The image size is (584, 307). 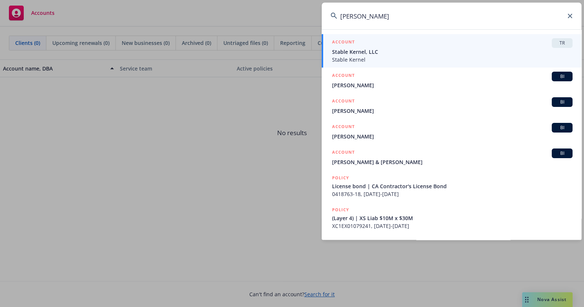 What do you see at coordinates (452, 250) in the screenshot?
I see `a: POLICY` at bounding box center [452, 250].